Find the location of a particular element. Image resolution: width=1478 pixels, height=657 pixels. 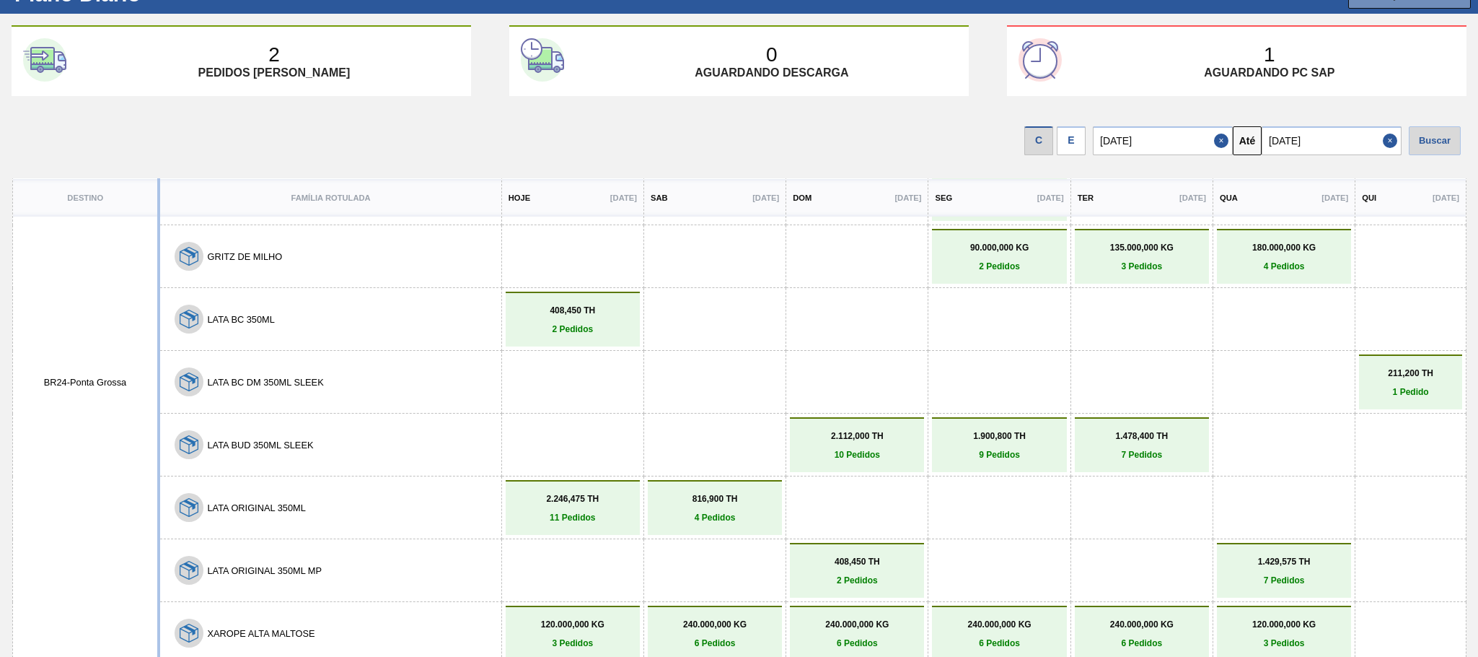

img: third-card-icon is located at coordinates (1040, 60).